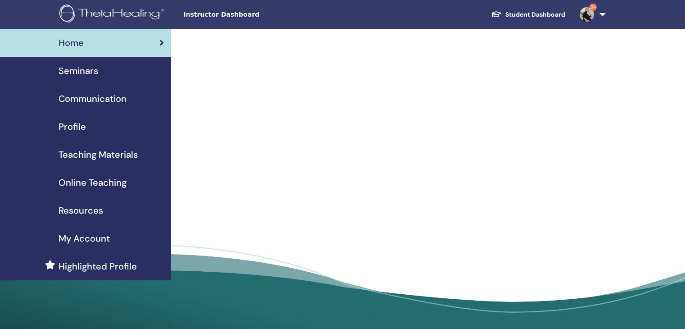 Image resolution: width=685 pixels, height=329 pixels. What do you see at coordinates (496, 14) in the screenshot?
I see `img: graduation-cap-white.svg` at bounding box center [496, 14].